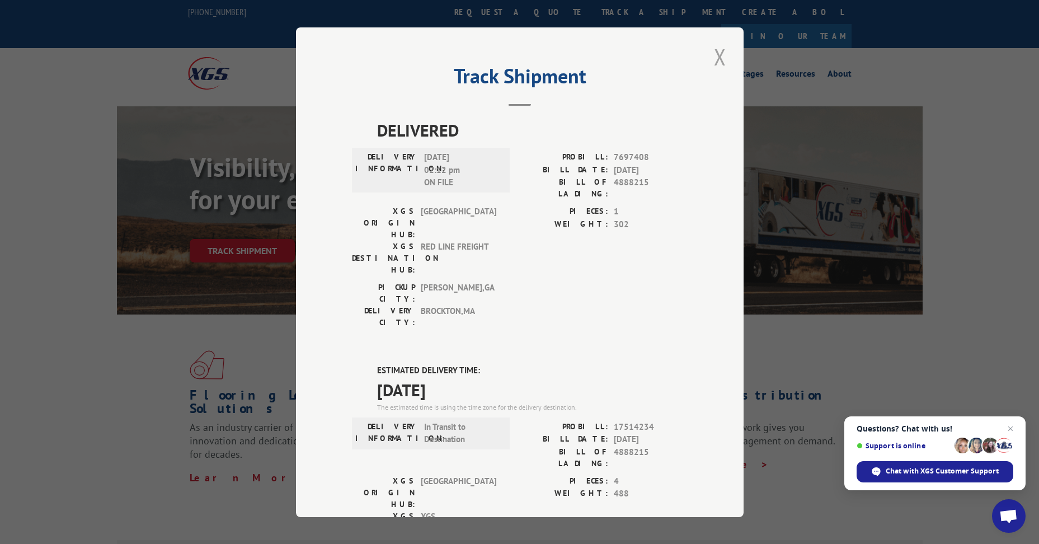  Describe the element at coordinates (383, 293) in the screenshot. I see `label: PICKUP CITY:` at that location.